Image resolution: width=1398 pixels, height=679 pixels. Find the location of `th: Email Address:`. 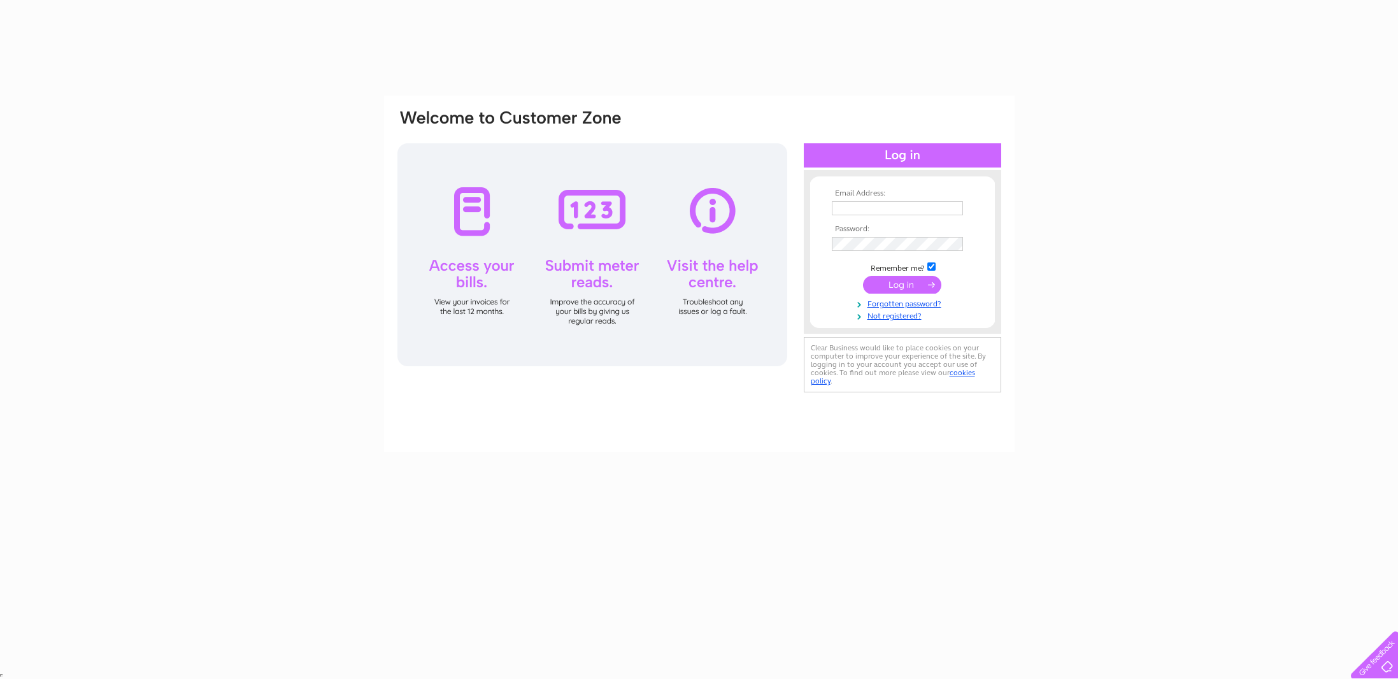

th: Email Address: is located at coordinates (902, 194).